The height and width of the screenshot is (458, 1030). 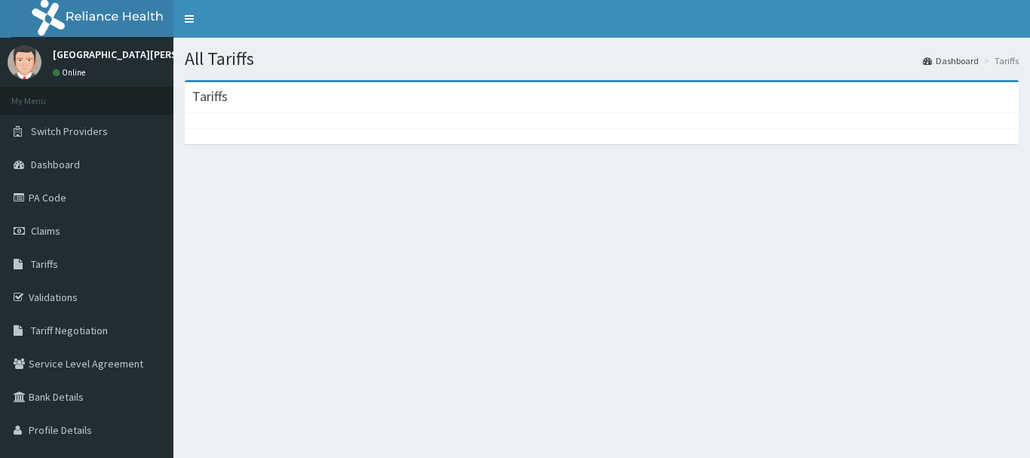 I want to click on a: Dashboard, so click(x=950, y=60).